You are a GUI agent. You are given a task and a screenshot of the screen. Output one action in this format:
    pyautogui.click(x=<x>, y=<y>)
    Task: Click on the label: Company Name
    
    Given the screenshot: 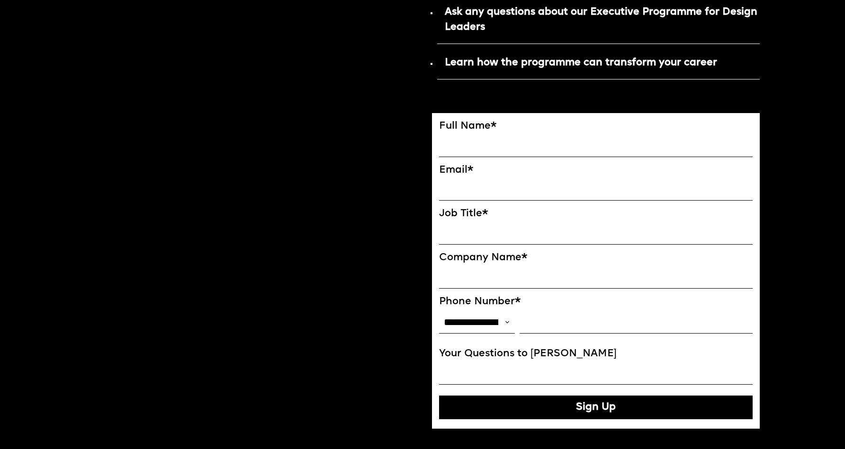 What is the action you would take?
    pyautogui.click(x=596, y=258)
    